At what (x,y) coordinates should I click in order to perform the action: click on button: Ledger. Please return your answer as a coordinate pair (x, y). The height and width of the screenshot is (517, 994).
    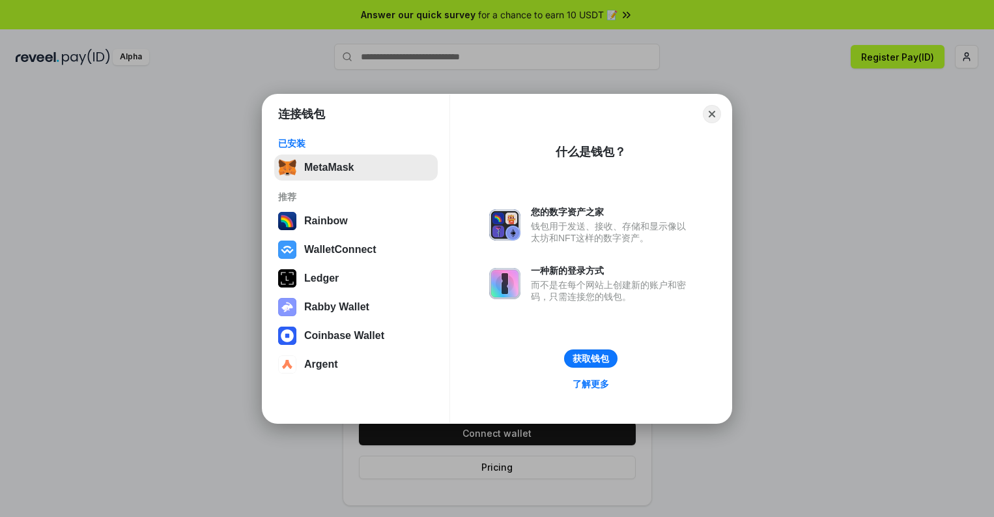
    Looking at the image, I should click on (356, 278).